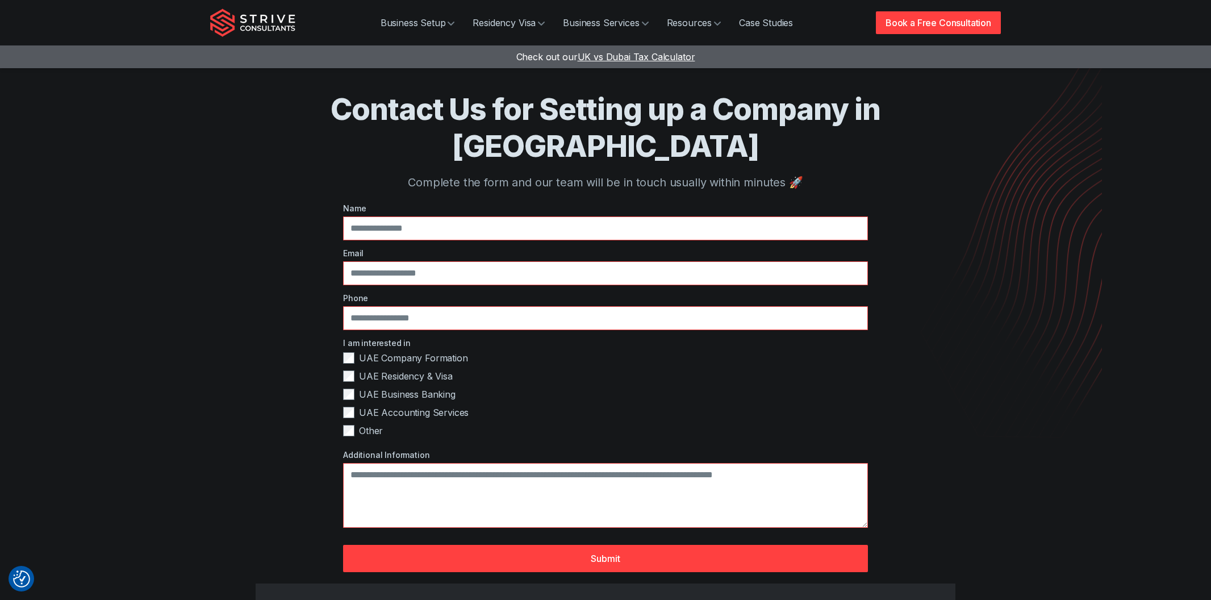 The width and height of the screenshot is (1211, 600). I want to click on label: Phone, so click(606, 298).